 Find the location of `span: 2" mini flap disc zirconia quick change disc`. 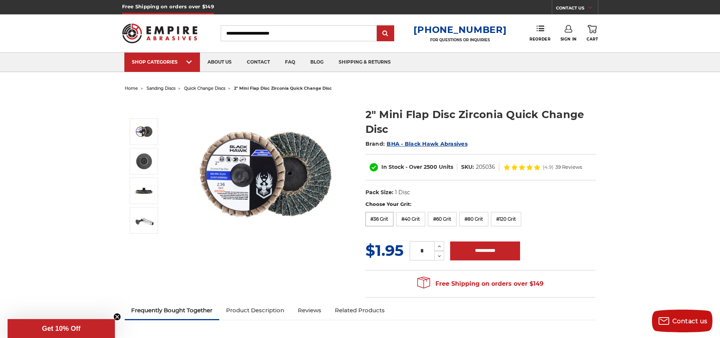

span: 2" mini flap disc zirconia quick change disc is located at coordinates (283, 88).